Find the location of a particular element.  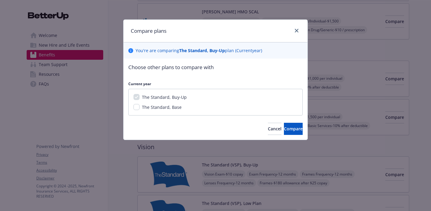

span: The Standard, Base is located at coordinates (162, 107).